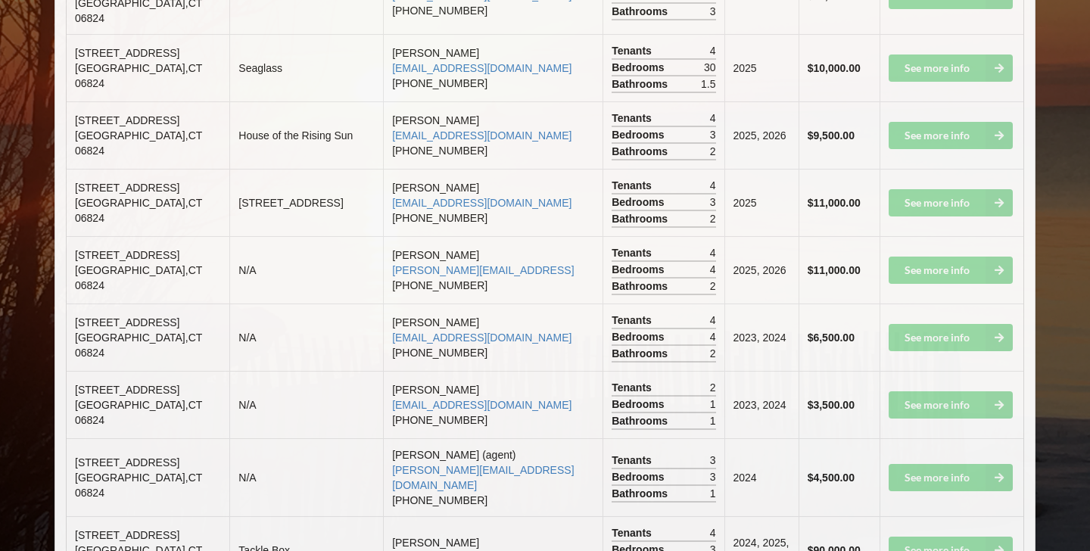  I want to click on td: Seaglass, so click(306, 67).